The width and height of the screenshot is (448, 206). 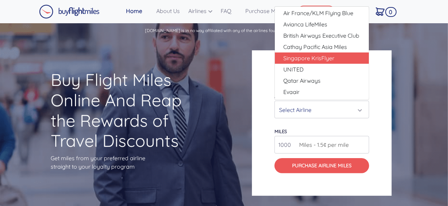 What do you see at coordinates (265, 11) in the screenshot?
I see `a: Purchase Miles` at bounding box center [265, 11].